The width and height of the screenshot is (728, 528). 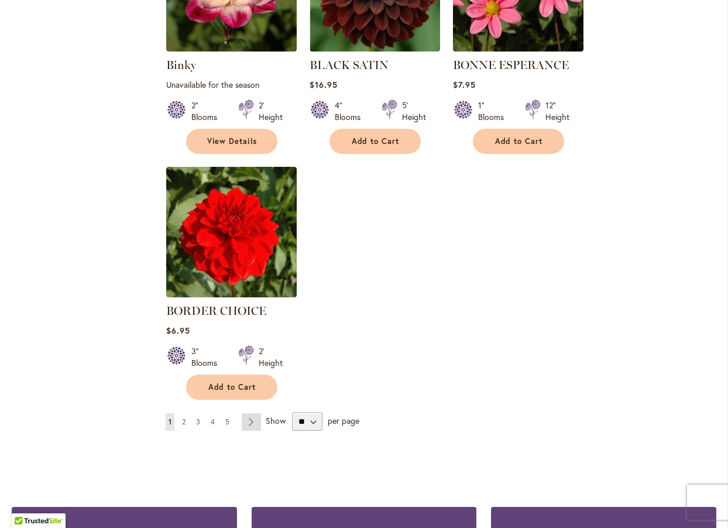 I want to click on a: 5, so click(x=227, y=422).